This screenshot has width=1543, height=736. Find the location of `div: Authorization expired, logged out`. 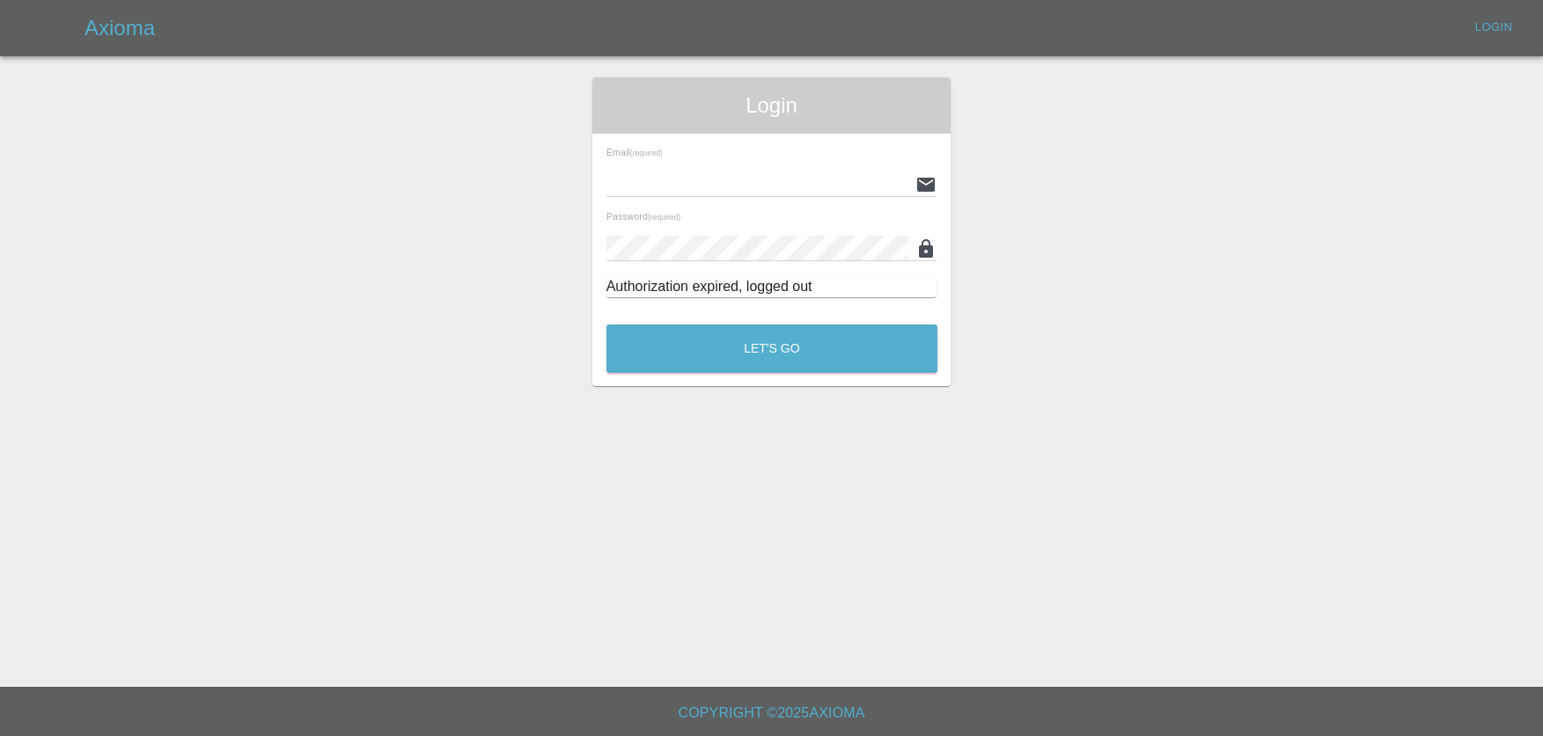

div: Authorization expired, logged out is located at coordinates (772, 287).